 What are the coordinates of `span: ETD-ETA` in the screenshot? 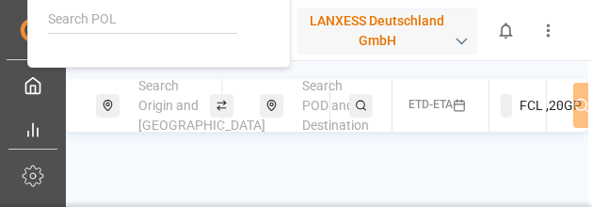 It's located at (430, 104).